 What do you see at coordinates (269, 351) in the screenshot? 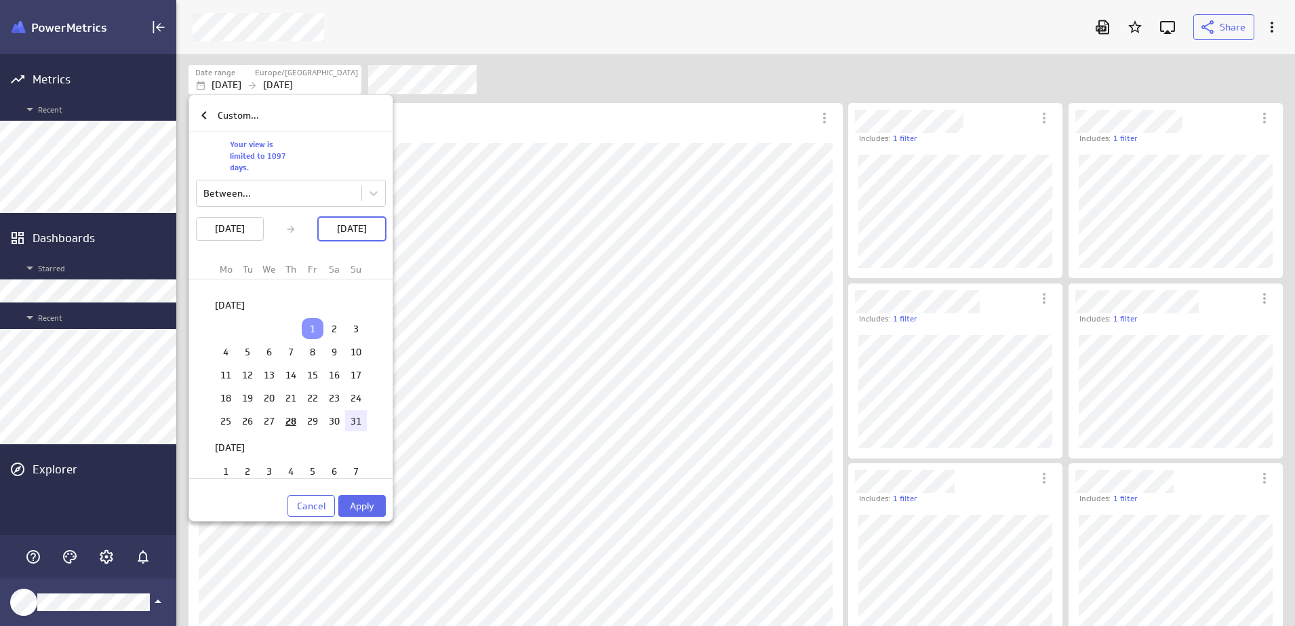
I see `td: Choose Wednesday, August 6, 2025 as your check-out date. It’s available.` at bounding box center [269, 351].